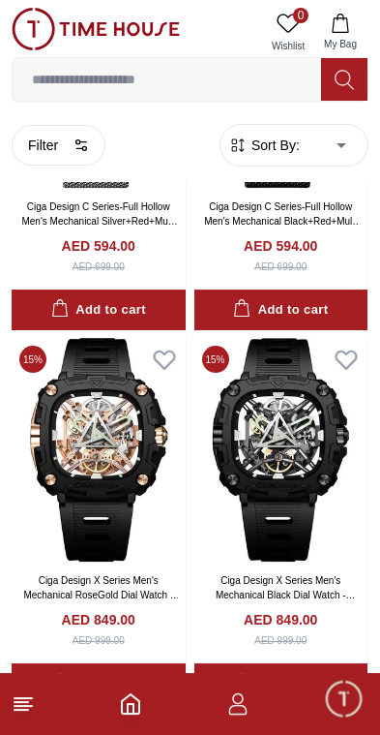 The width and height of the screenshot is (380, 735). Describe the element at coordinates (283, 221) in the screenshot. I see `a: Ciga Design C Series-Full Hollow Men's Mechanical Black+Red+Multi Color Dial Watch - Z011-BLBL-W13` at that location.